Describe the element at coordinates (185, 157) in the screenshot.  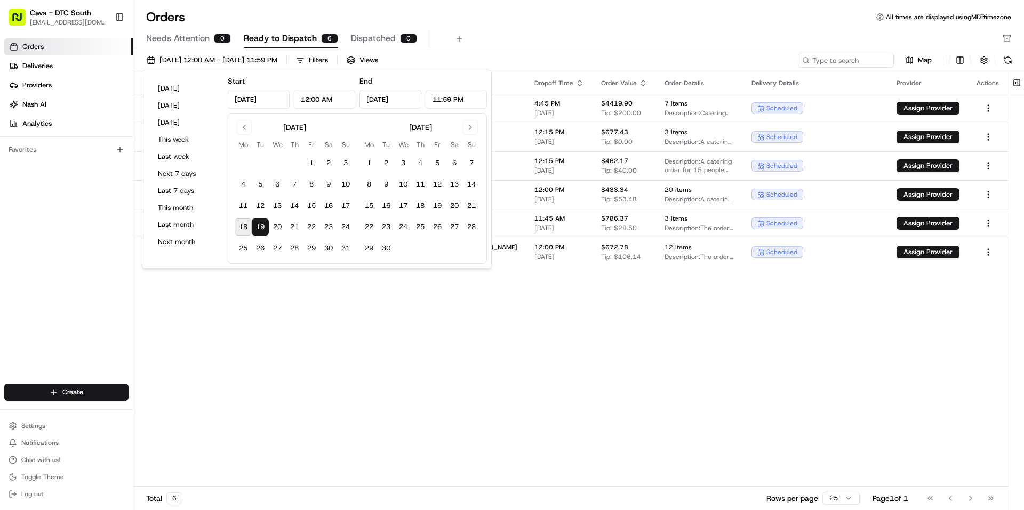
I see `button: Last week` at that location.